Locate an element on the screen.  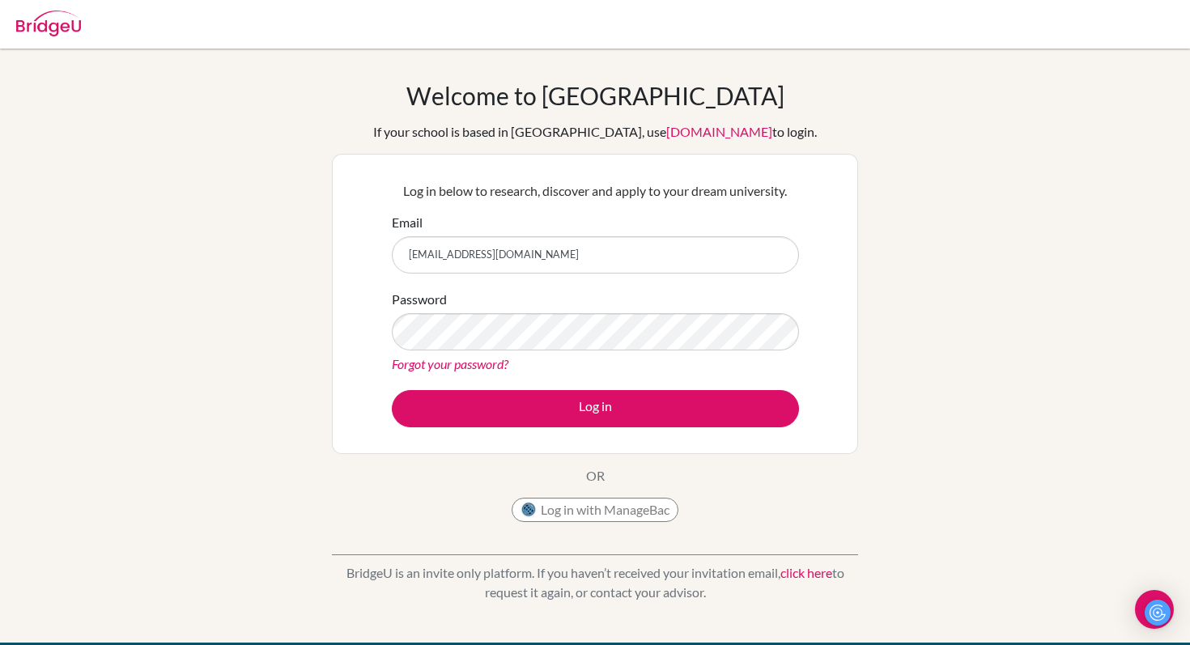
p: BridgeU is an invite only platform. If you haven’t received your invitation email, to request it ... is located at coordinates (595, 583).